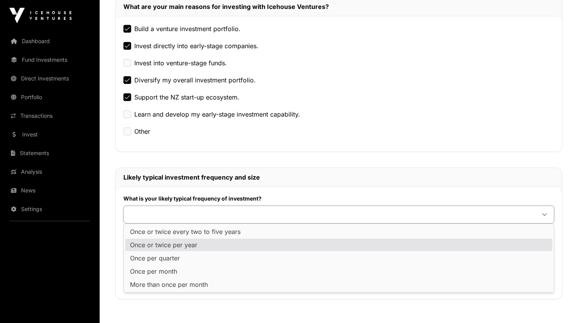  I want to click on span: Once per quarter, so click(155, 258).